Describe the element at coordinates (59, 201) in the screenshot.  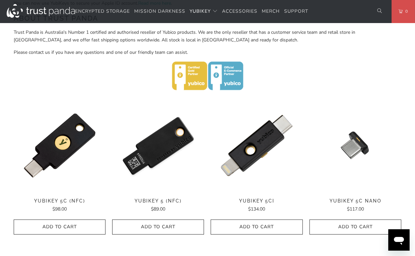
I see `span: YubiKey 5C (NFC)` at that location.